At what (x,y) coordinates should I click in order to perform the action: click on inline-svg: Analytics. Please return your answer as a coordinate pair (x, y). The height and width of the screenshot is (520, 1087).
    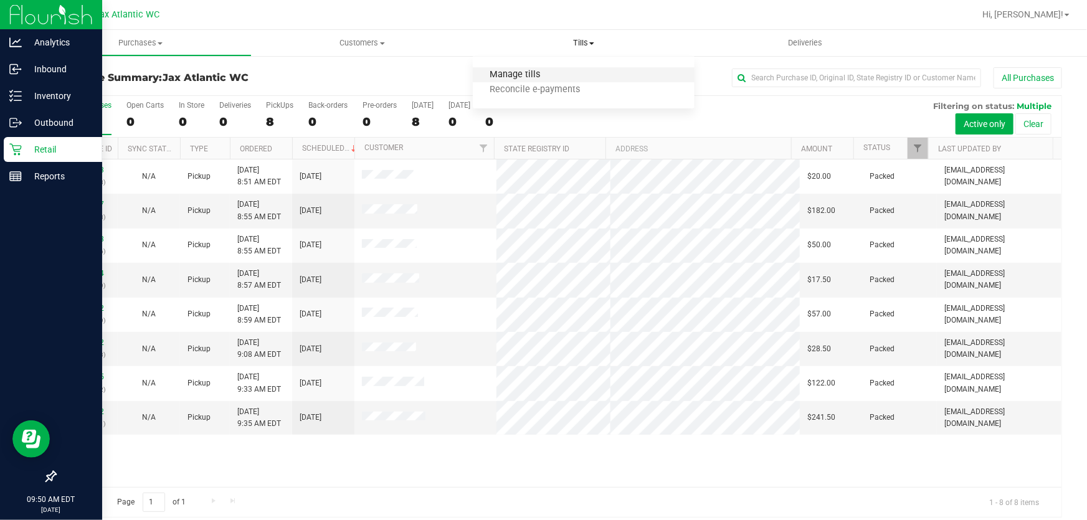
    Looking at the image, I should click on (16, 42).